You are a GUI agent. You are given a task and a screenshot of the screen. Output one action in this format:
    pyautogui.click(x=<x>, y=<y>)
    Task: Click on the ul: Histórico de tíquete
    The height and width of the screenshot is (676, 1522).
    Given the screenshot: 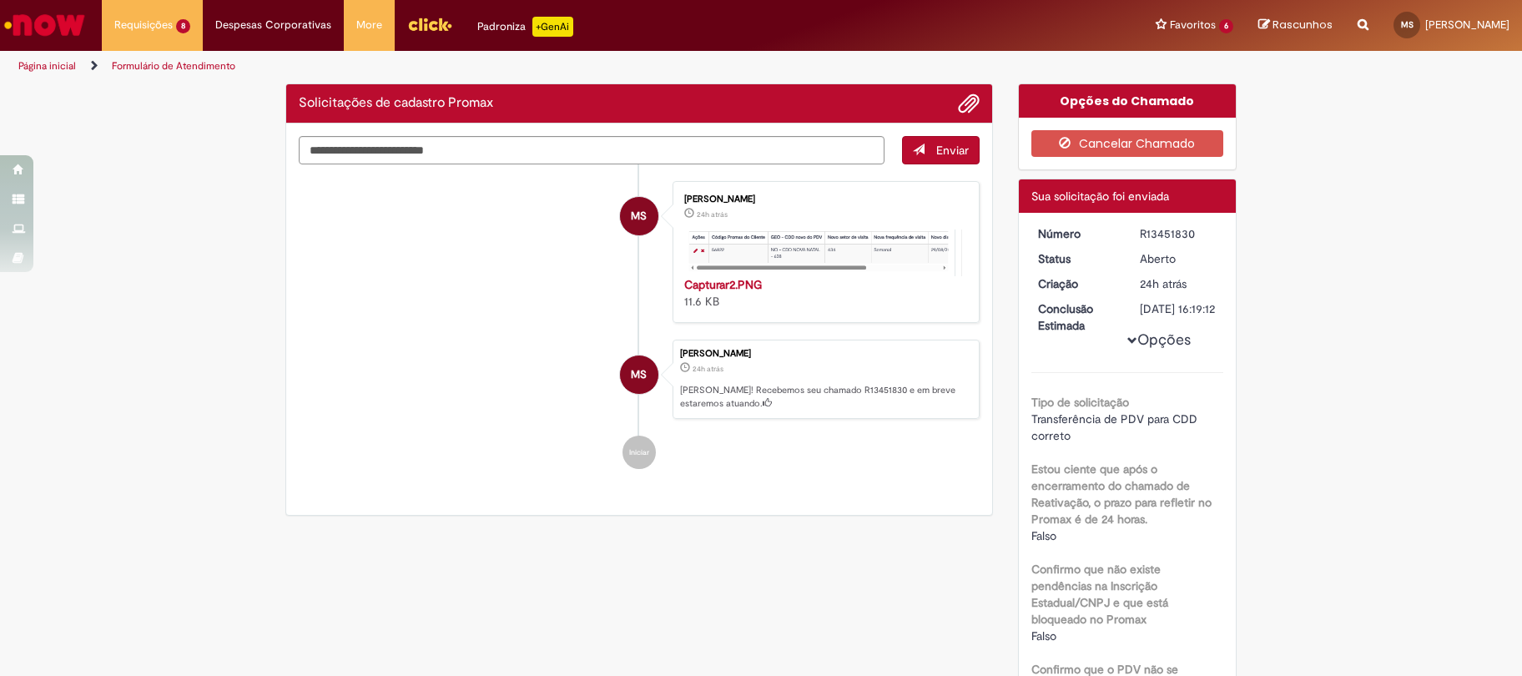 What is the action you would take?
    pyautogui.click(x=639, y=325)
    